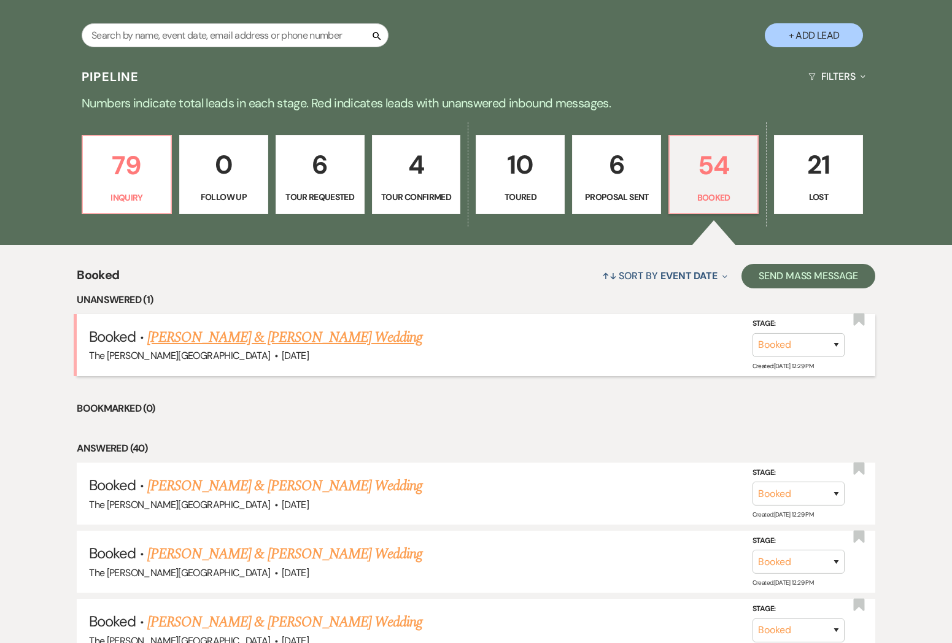 The image size is (952, 643). What do you see at coordinates (110, 77) in the screenshot?
I see `h3: Pipeline` at bounding box center [110, 77].